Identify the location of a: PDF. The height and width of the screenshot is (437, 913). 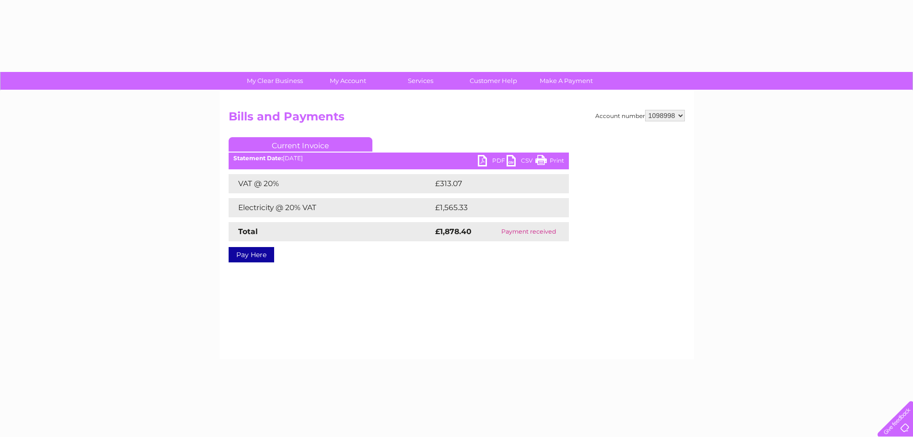
(492, 162).